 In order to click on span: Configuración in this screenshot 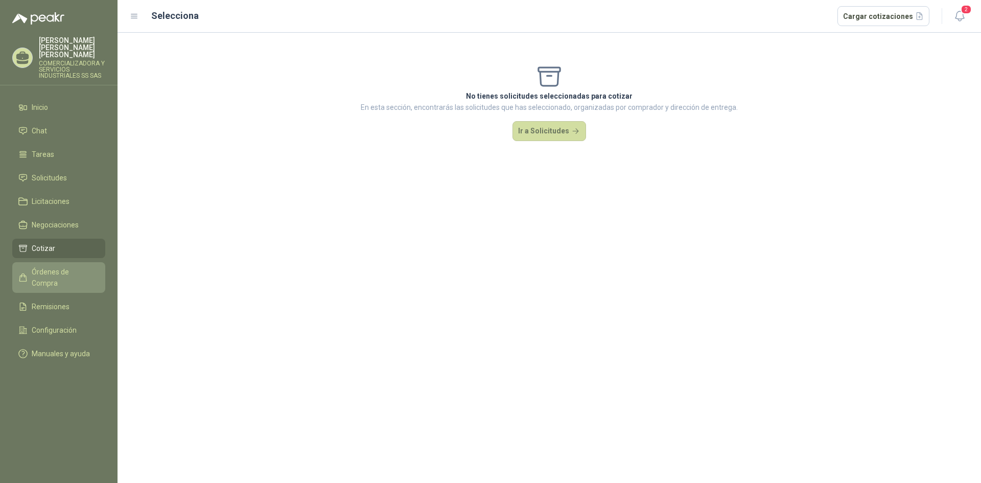, I will do `click(54, 330)`.